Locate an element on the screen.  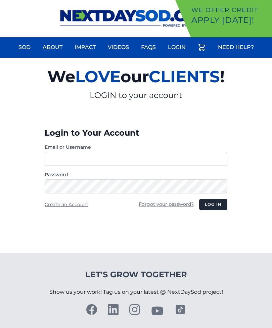
a: Need Help? is located at coordinates (236, 47).